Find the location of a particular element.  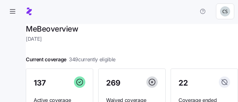

span: Current coverage is located at coordinates (71, 59).